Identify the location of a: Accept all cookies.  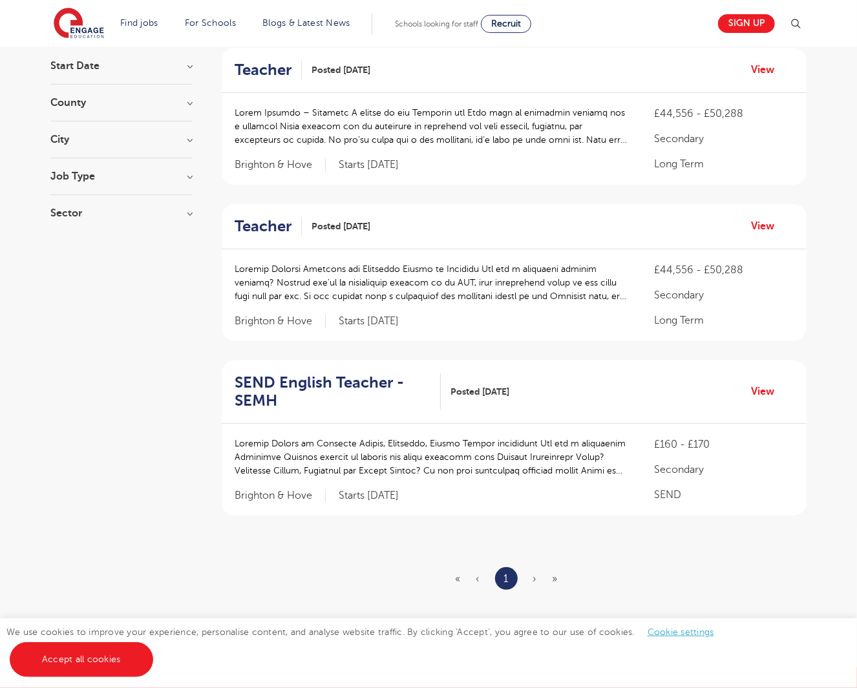
(81, 660).